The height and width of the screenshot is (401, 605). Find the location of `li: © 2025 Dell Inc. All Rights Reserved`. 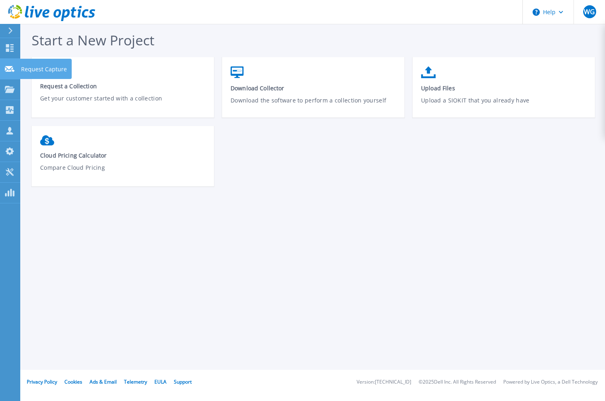

li: © 2025 Dell Inc. All Rights Reserved is located at coordinates (457, 382).